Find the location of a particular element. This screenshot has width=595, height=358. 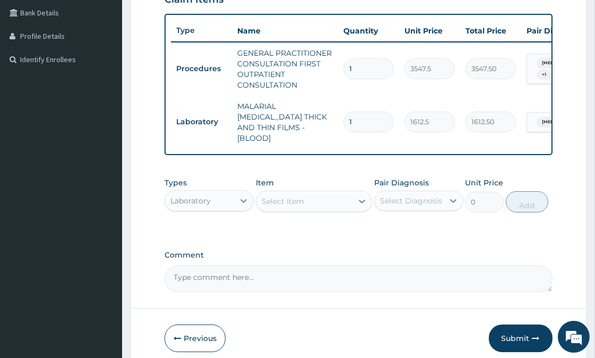

img: d_794563401_company_1708531726252_794563401 is located at coordinates (31, 66).